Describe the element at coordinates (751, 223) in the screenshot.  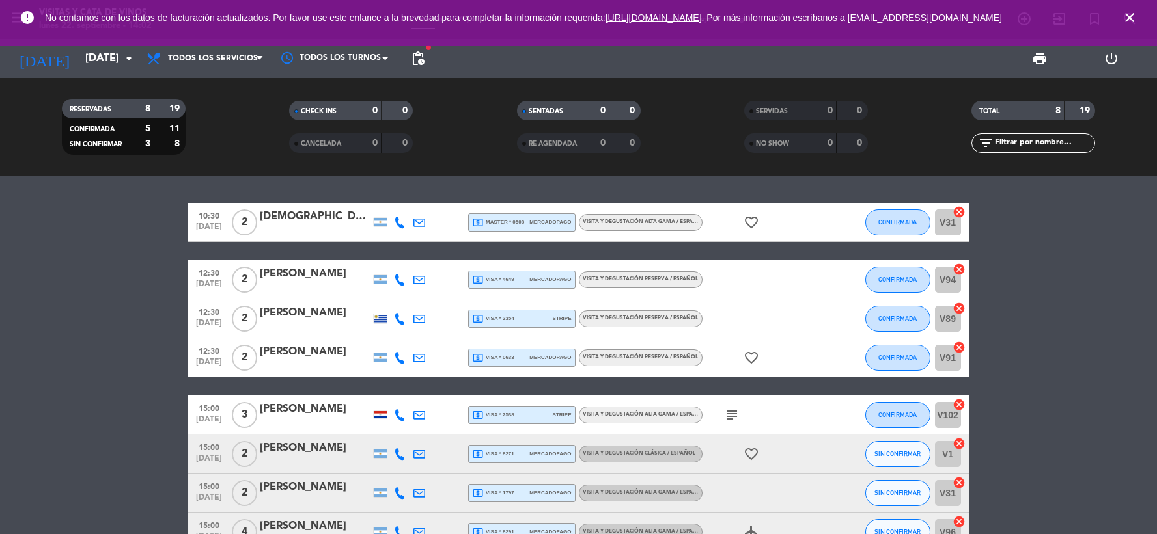
I see `i: favorite_border` at that location.